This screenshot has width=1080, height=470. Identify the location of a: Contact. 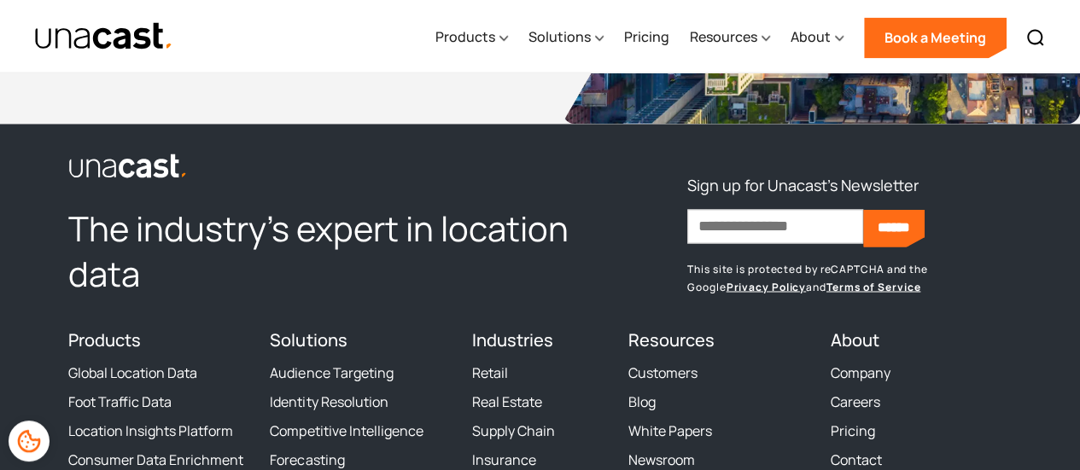
(856, 459).